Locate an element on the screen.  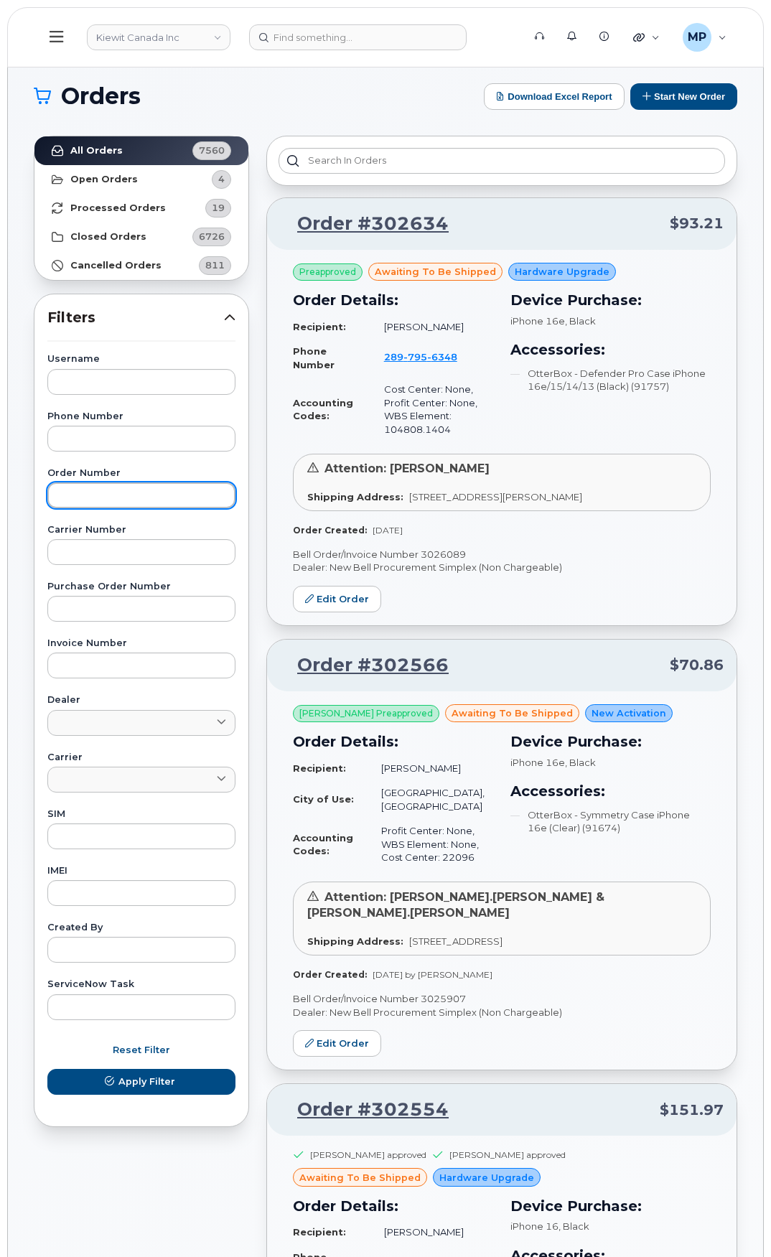
strong: Cancelled Orders is located at coordinates (116, 266).